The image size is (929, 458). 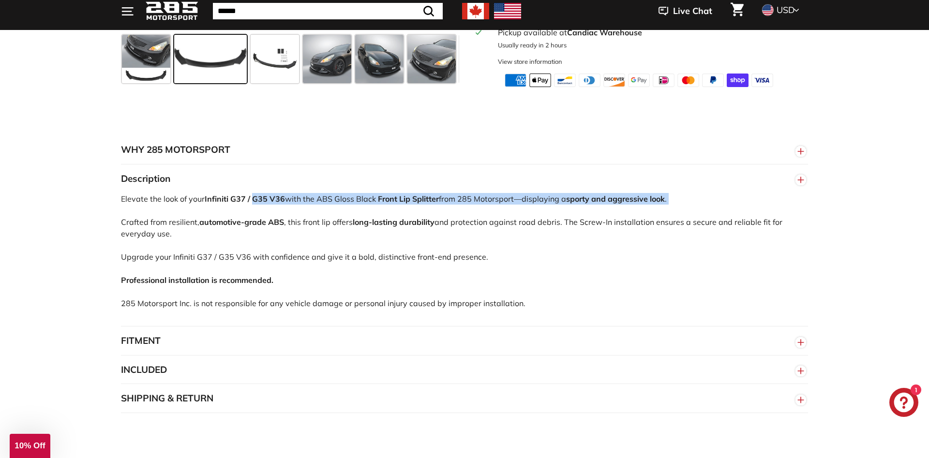 What do you see at coordinates (663, 80) in the screenshot?
I see `img: ideal` at bounding box center [663, 80].